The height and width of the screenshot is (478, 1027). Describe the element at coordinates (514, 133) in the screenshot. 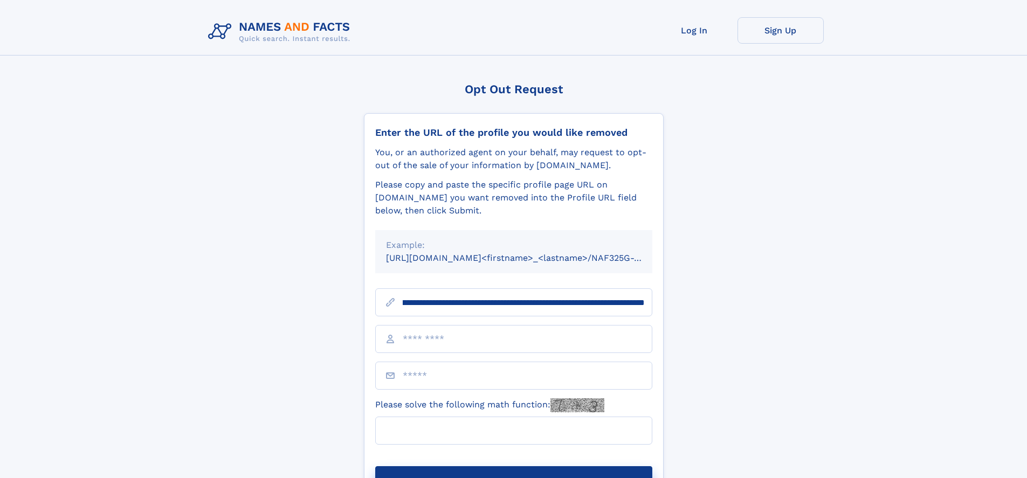

I see `div: Enter the URL of the profile you would like removed` at that location.